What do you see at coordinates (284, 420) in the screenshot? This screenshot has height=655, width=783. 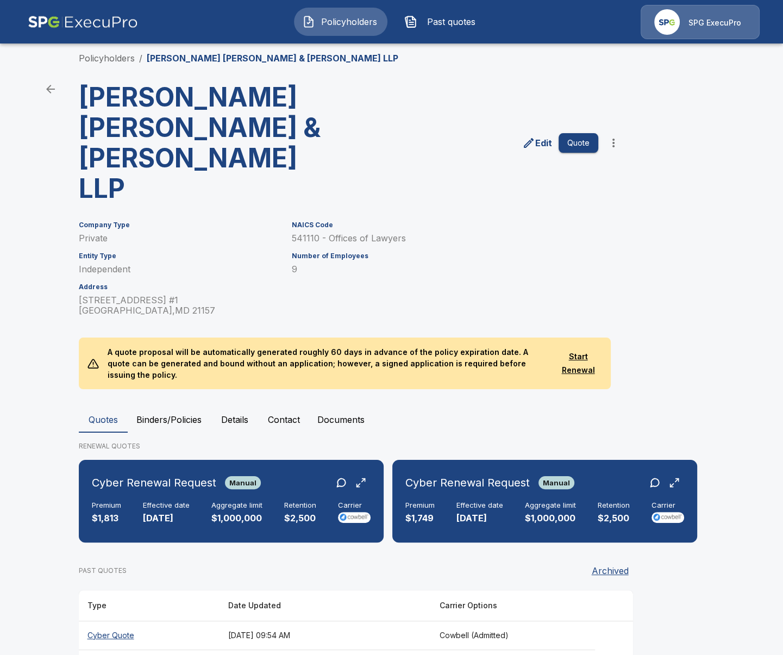 I see `button: Contact` at bounding box center [284, 420].